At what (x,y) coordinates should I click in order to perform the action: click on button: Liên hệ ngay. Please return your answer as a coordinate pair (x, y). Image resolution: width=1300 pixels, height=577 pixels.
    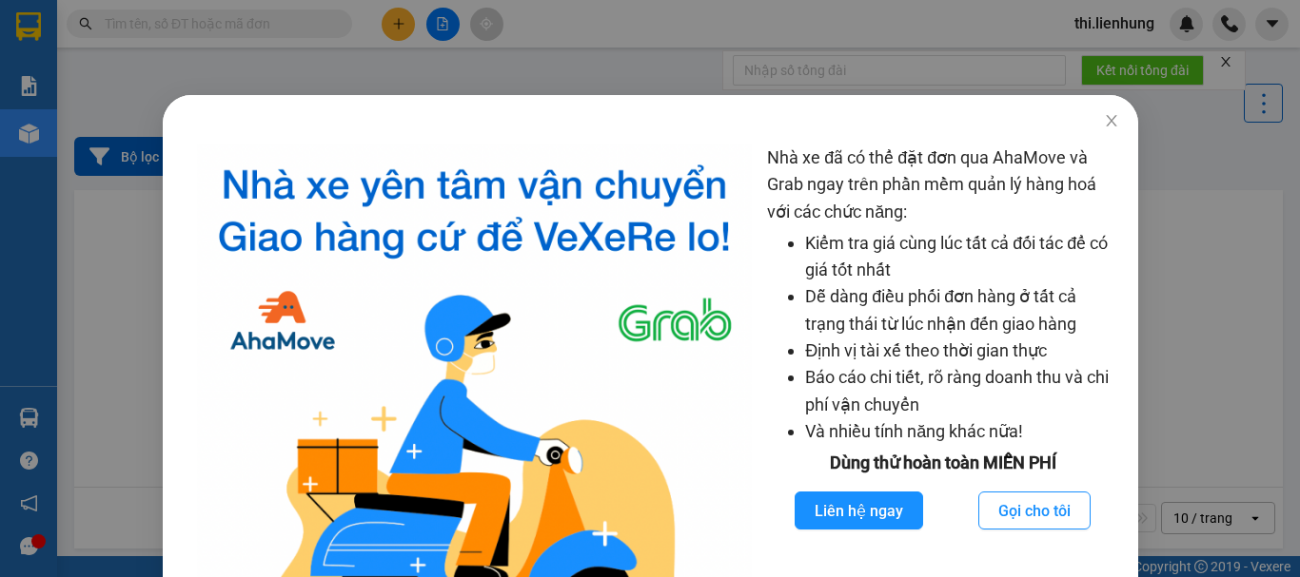
    Looking at the image, I should click on (858, 511).